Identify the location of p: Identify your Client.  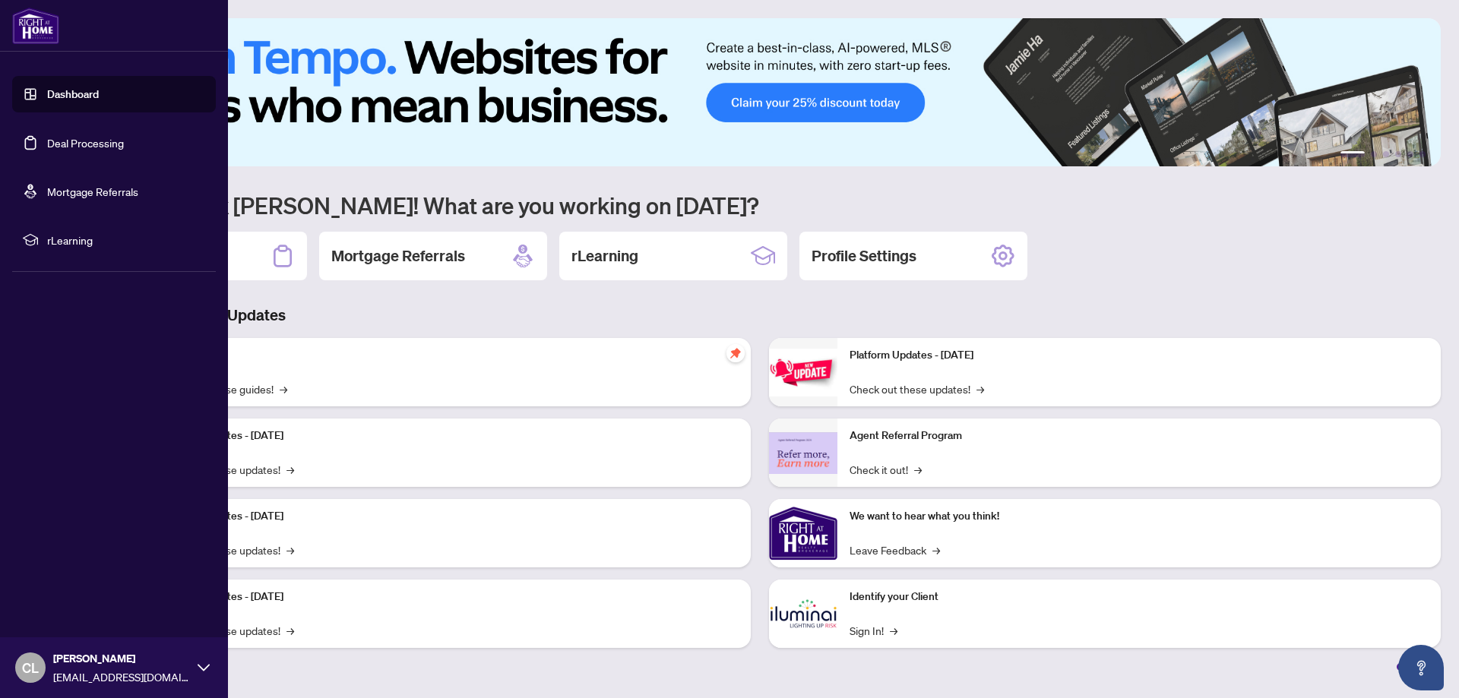
(1139, 597).